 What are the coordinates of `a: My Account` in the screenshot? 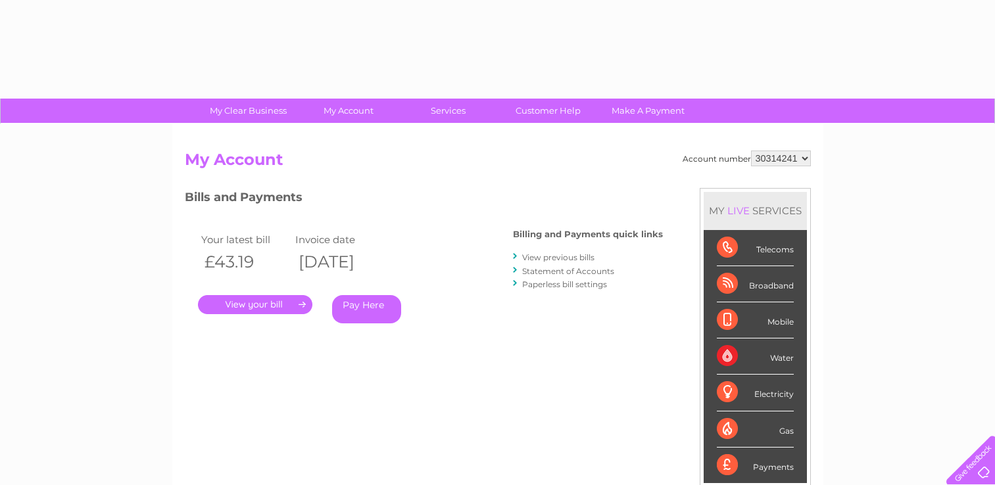 It's located at (348, 110).